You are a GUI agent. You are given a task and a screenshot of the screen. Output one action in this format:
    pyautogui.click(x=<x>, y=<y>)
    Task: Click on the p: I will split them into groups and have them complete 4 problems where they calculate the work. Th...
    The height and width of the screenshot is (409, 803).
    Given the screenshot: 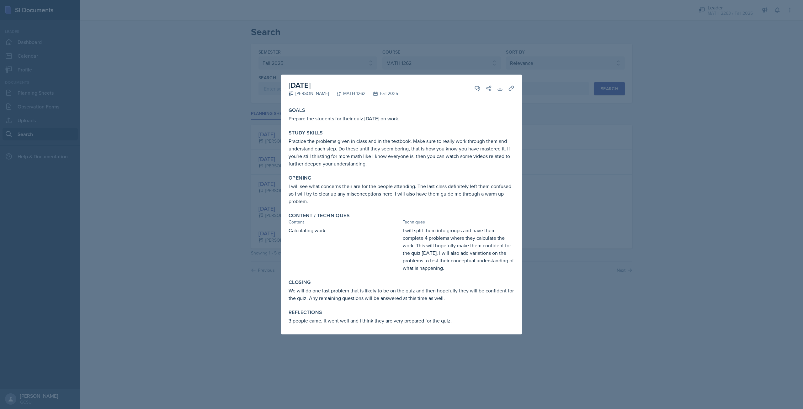 What is the action you would take?
    pyautogui.click(x=459, y=249)
    